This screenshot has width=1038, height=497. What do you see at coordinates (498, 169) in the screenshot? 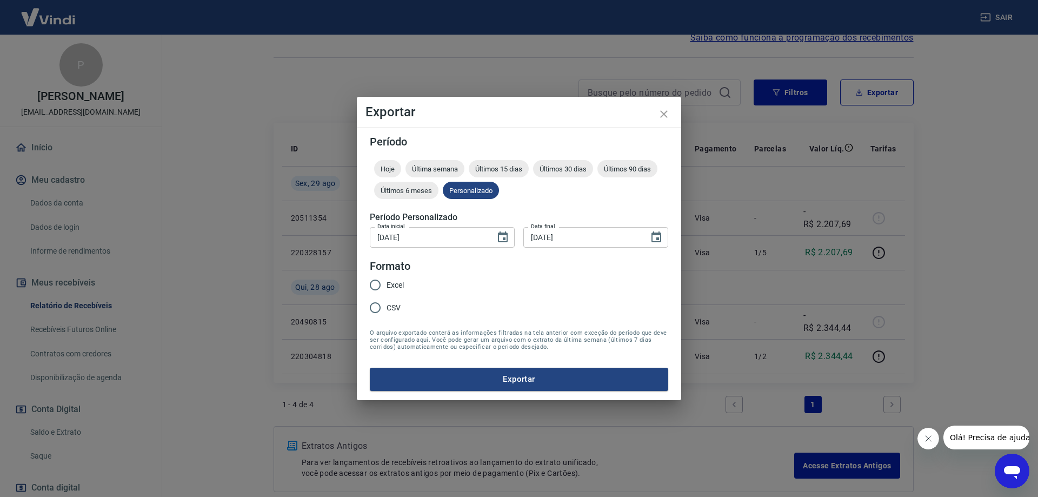
I see `div: Últimos 15 dias` at bounding box center [498, 169].